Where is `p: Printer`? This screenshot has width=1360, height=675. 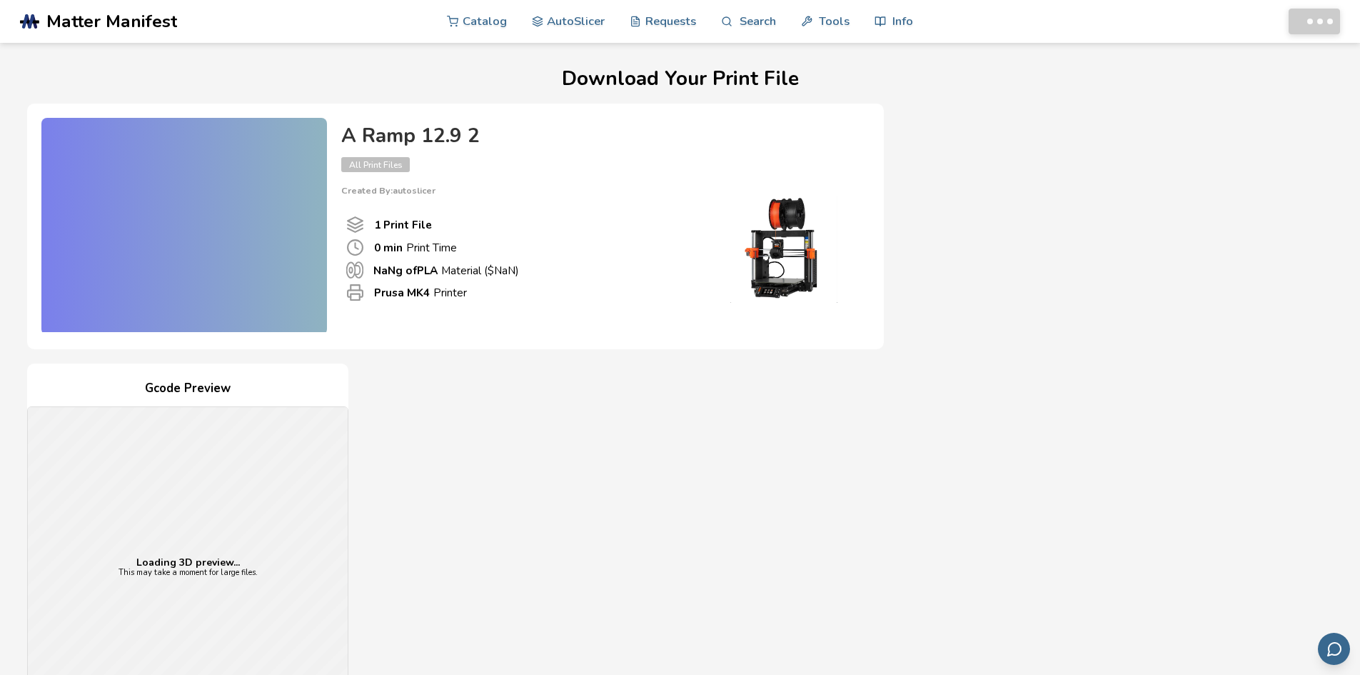
p: Printer is located at coordinates (421, 292).